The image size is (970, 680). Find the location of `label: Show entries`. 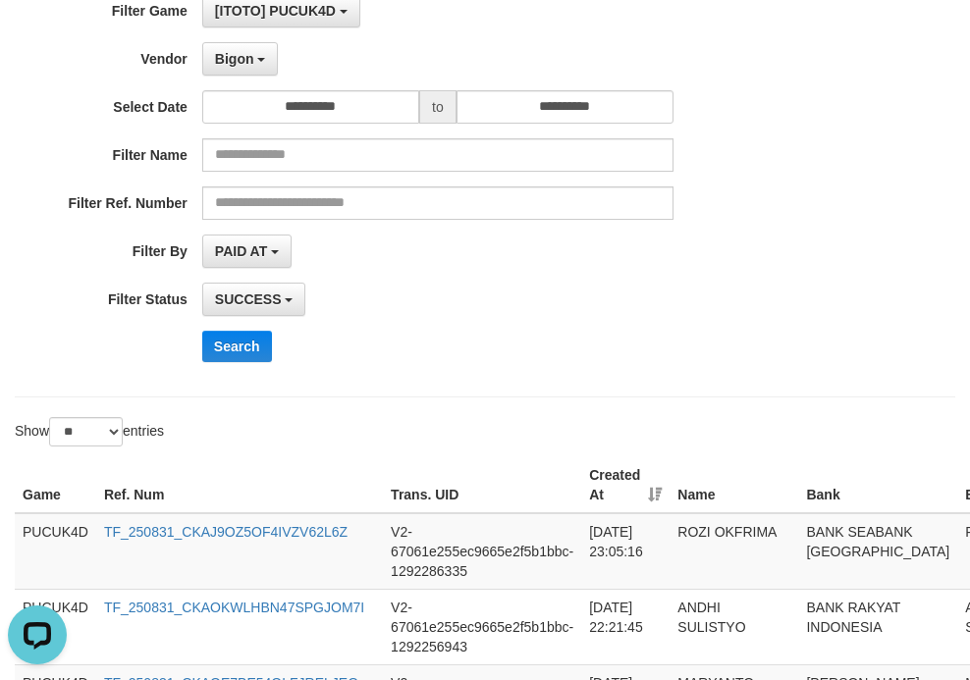

label: Show entries is located at coordinates (89, 432).